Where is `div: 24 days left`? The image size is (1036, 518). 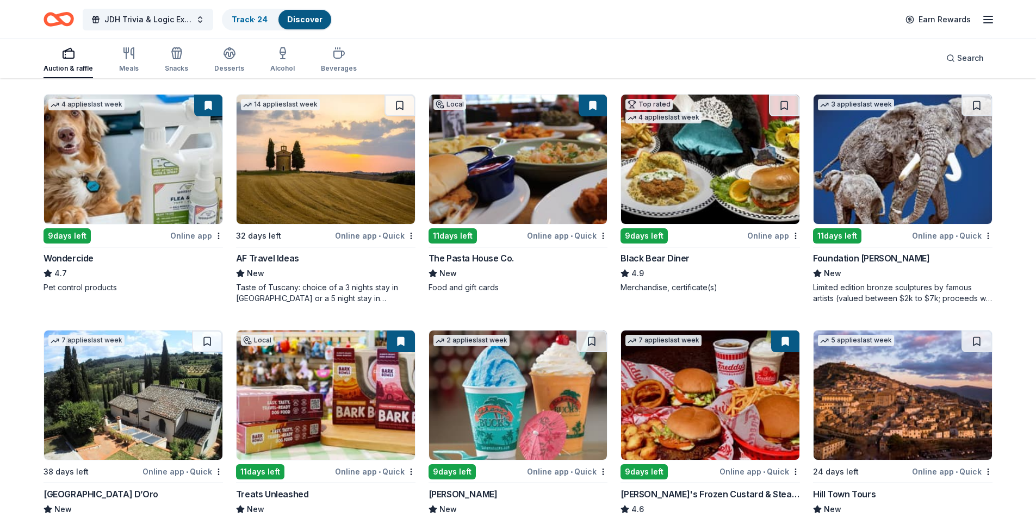
div: 24 days left is located at coordinates (836, 472).